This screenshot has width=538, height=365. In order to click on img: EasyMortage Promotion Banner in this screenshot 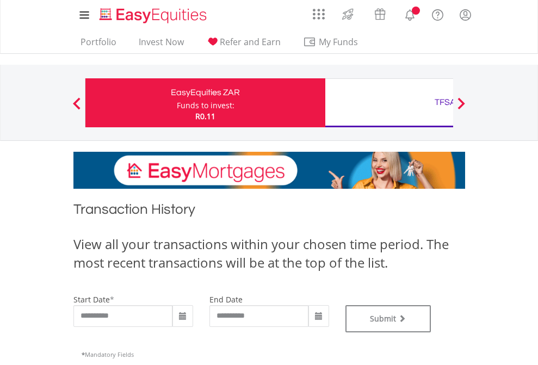, I will do `click(269, 170)`.